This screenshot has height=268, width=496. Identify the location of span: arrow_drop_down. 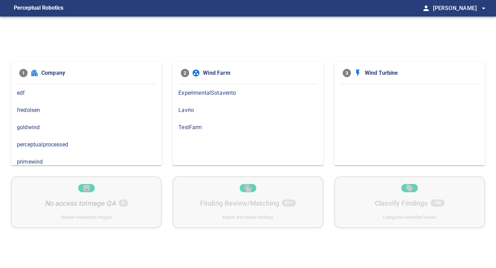
(483, 8).